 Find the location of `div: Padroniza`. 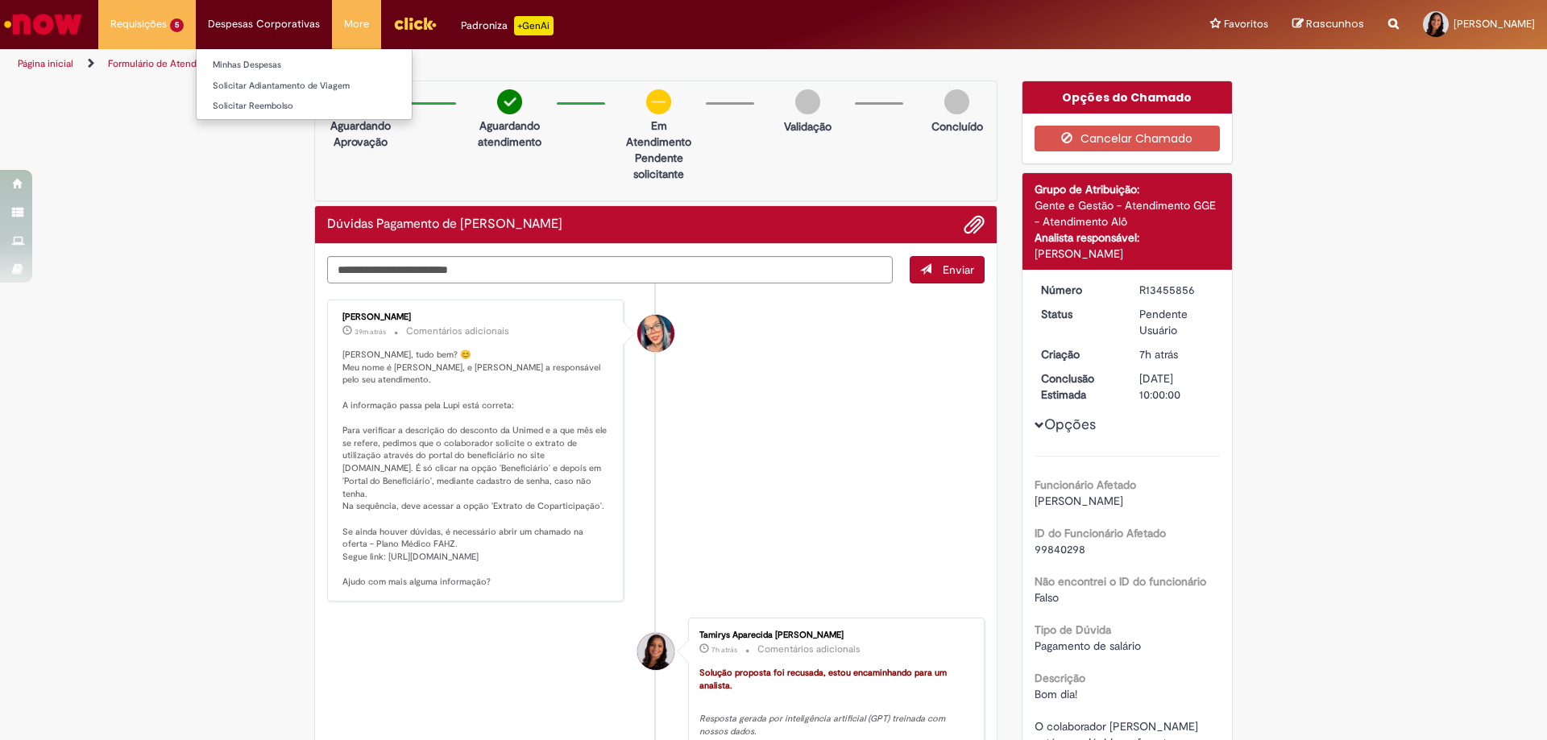

div: Padroniza is located at coordinates (507, 26).